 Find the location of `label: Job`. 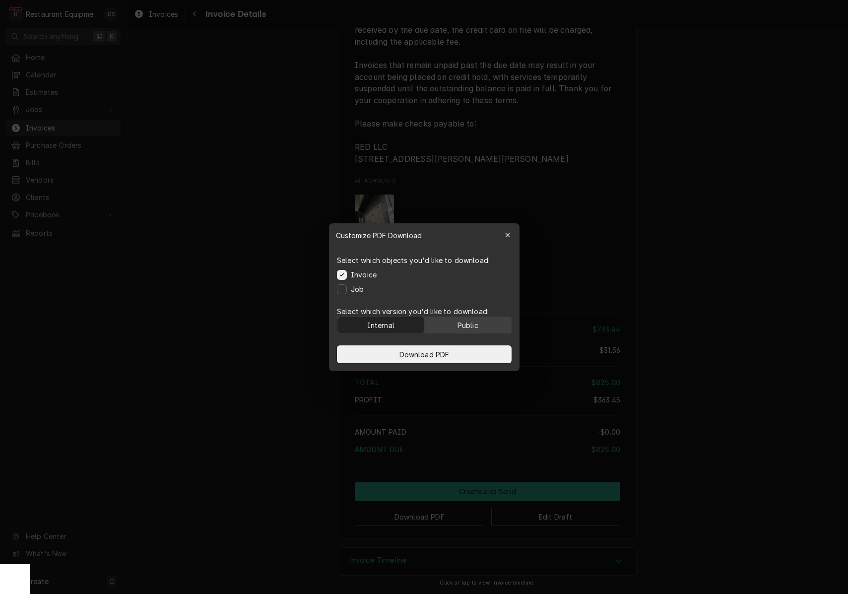

label: Job is located at coordinates (357, 289).